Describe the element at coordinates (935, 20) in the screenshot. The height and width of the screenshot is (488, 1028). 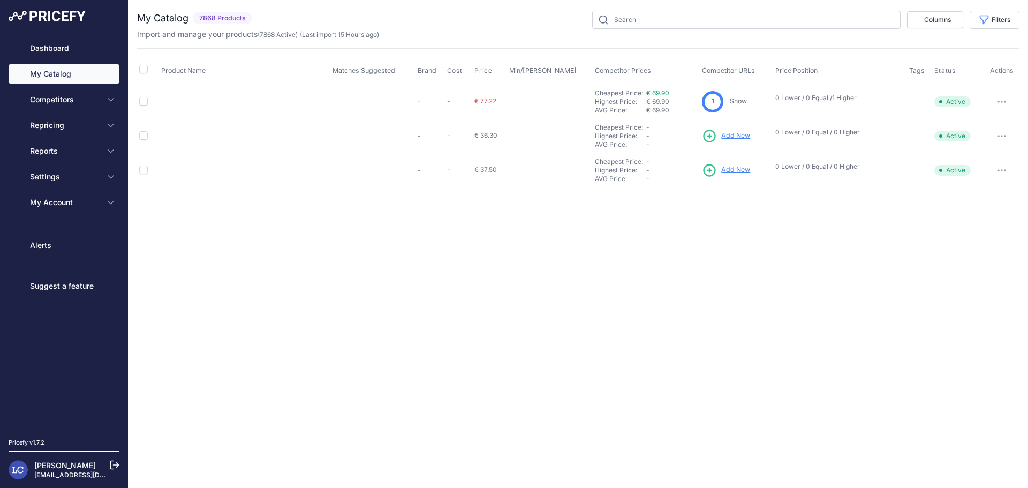
I see `button: Columns` at that location.